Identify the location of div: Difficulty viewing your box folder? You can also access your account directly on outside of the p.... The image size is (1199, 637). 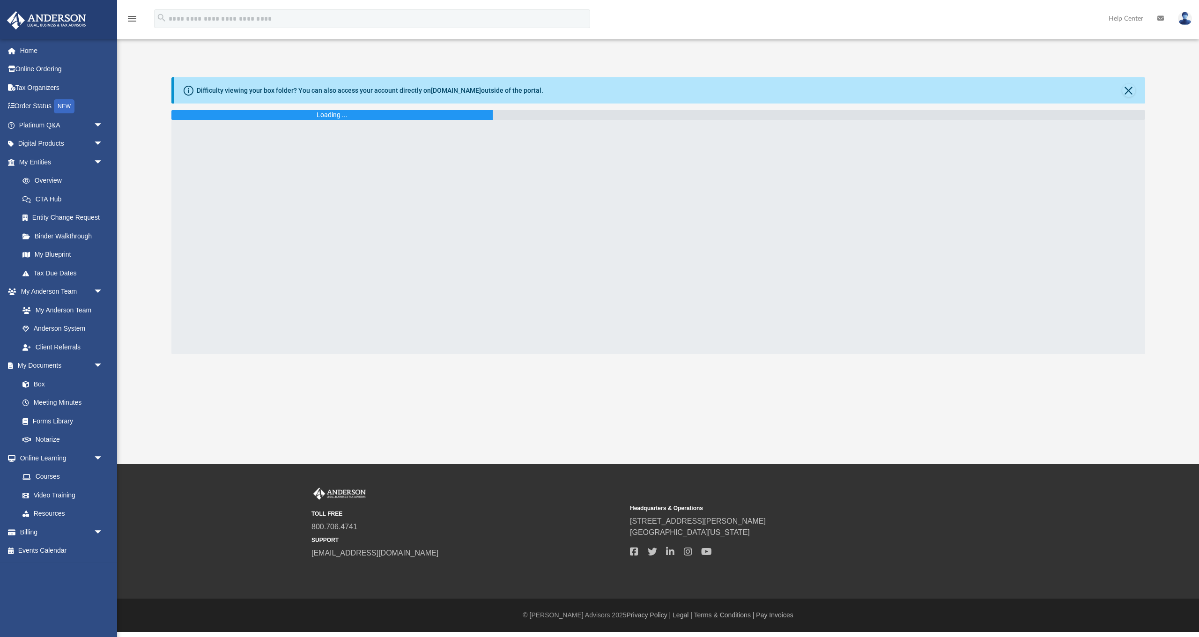
(370, 90).